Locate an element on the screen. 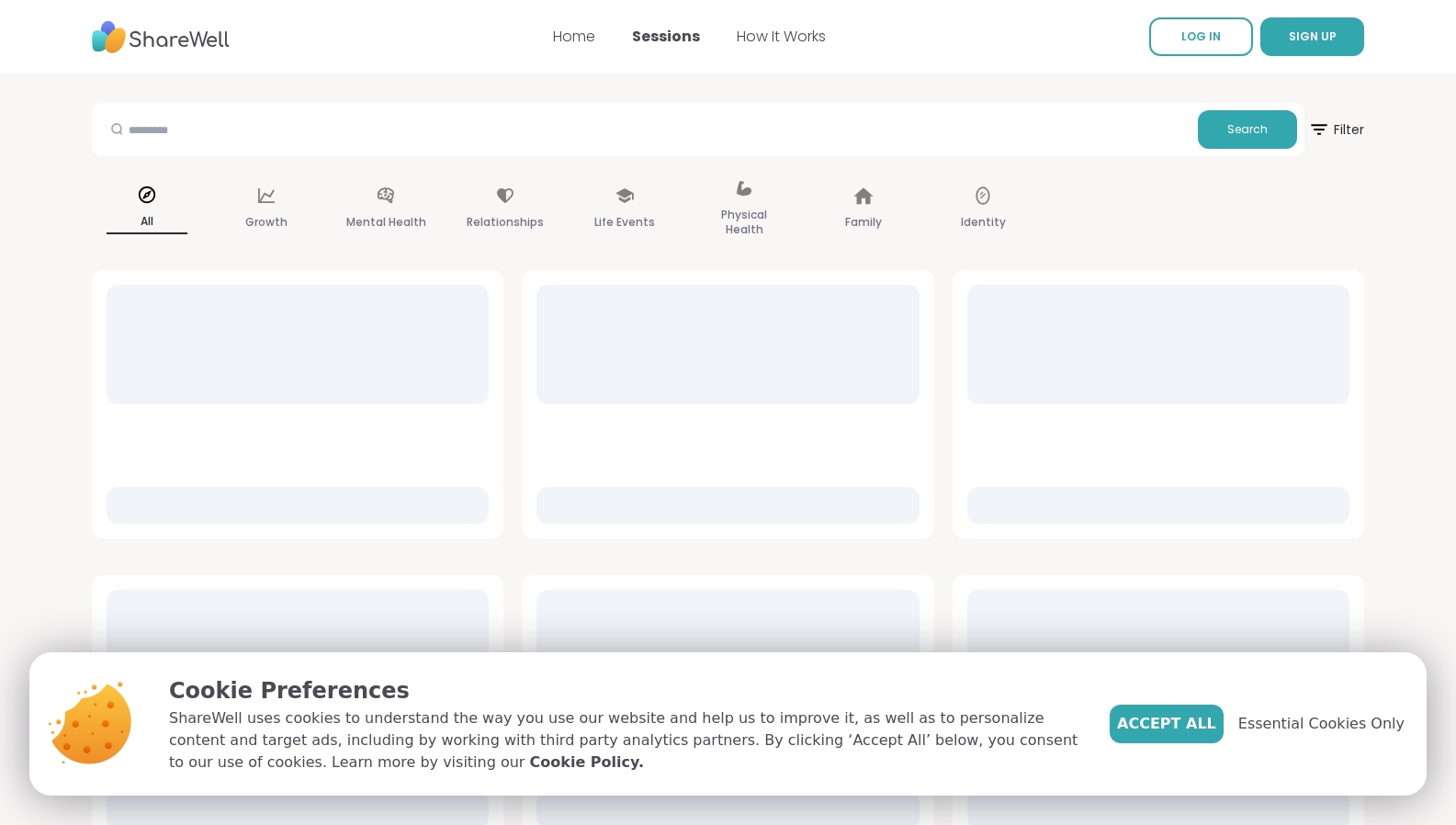 The width and height of the screenshot is (1456, 825). a: Sessions is located at coordinates (666, 36).